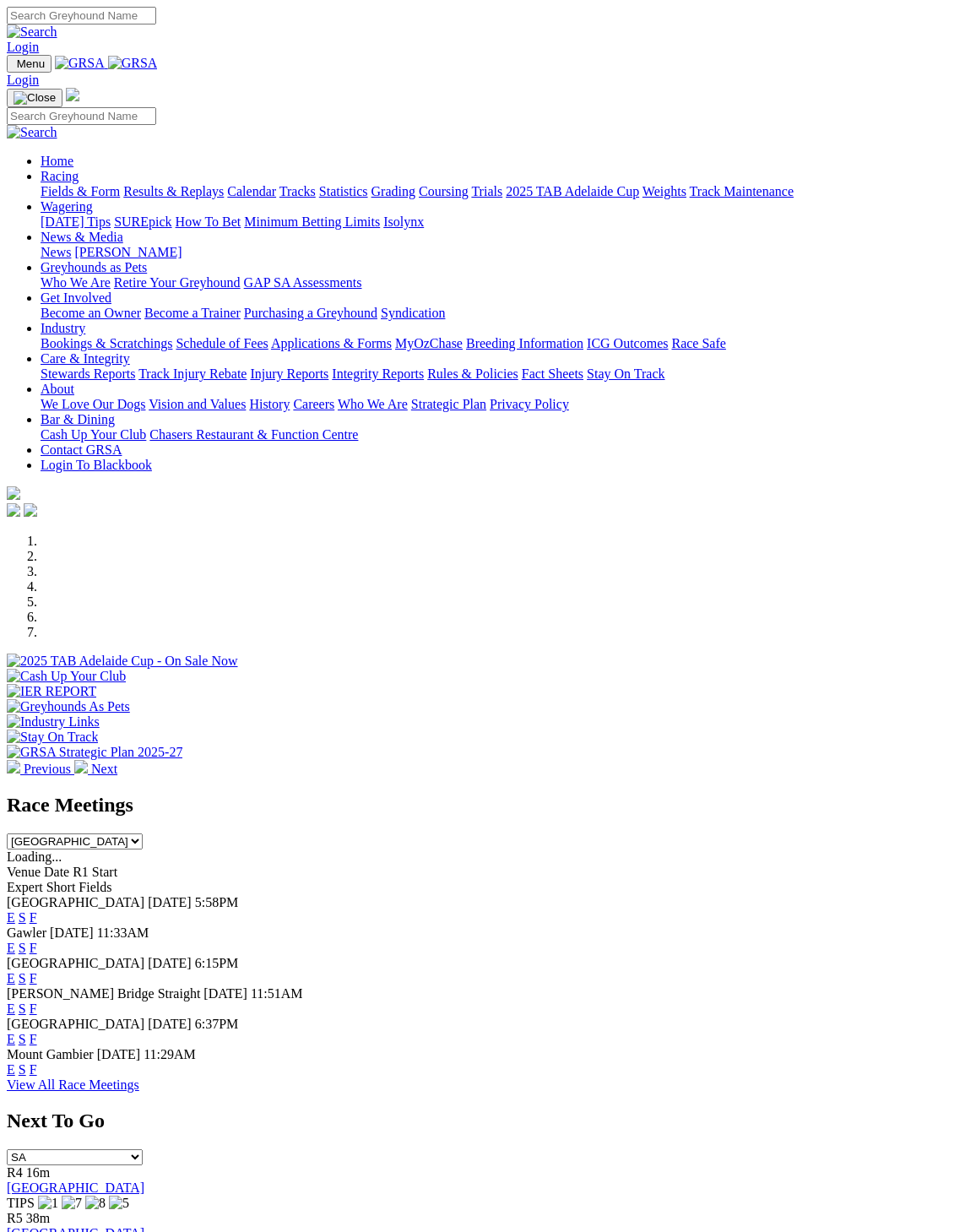 The width and height of the screenshot is (976, 1232). I want to click on a: Isolynx, so click(404, 221).